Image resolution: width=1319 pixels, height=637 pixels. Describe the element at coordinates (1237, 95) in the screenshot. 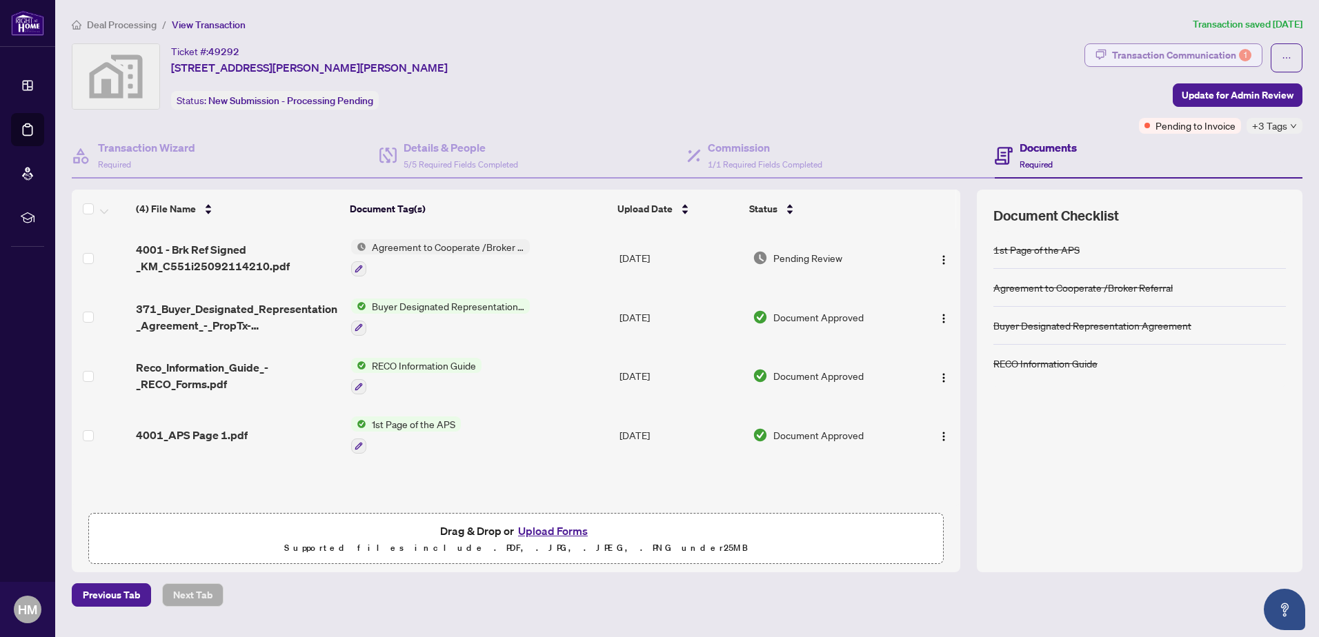

I see `span: Update for Admin Review` at that location.